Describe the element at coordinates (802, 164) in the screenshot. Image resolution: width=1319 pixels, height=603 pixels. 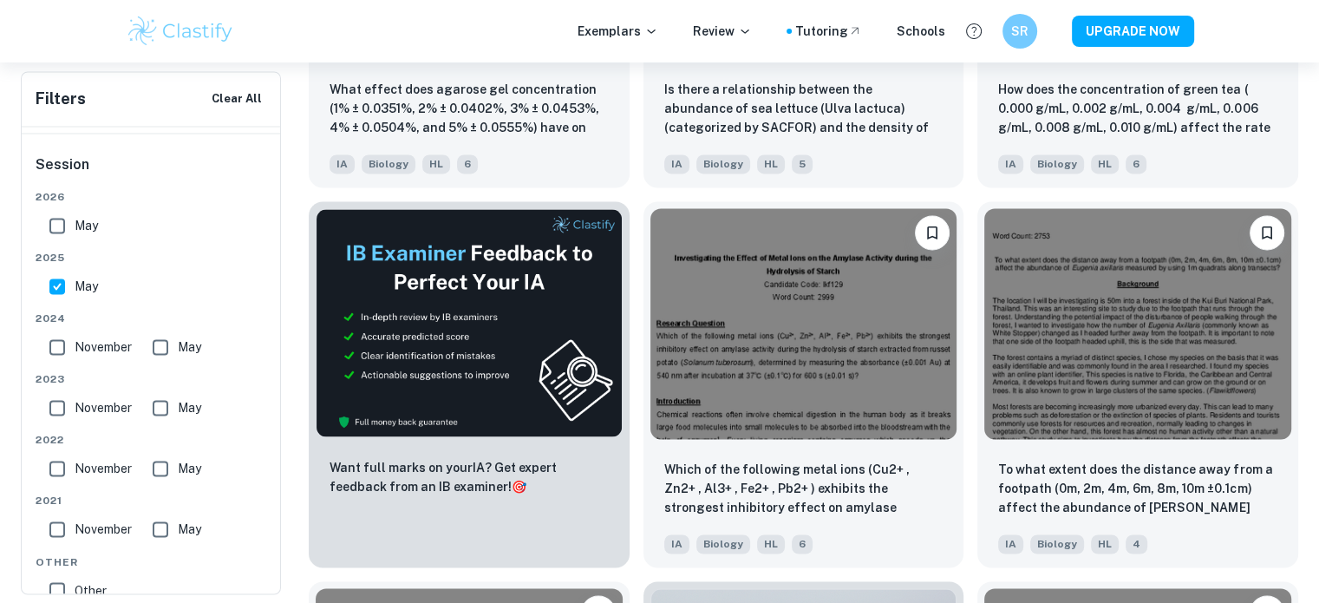
I see `span: 5` at that location.